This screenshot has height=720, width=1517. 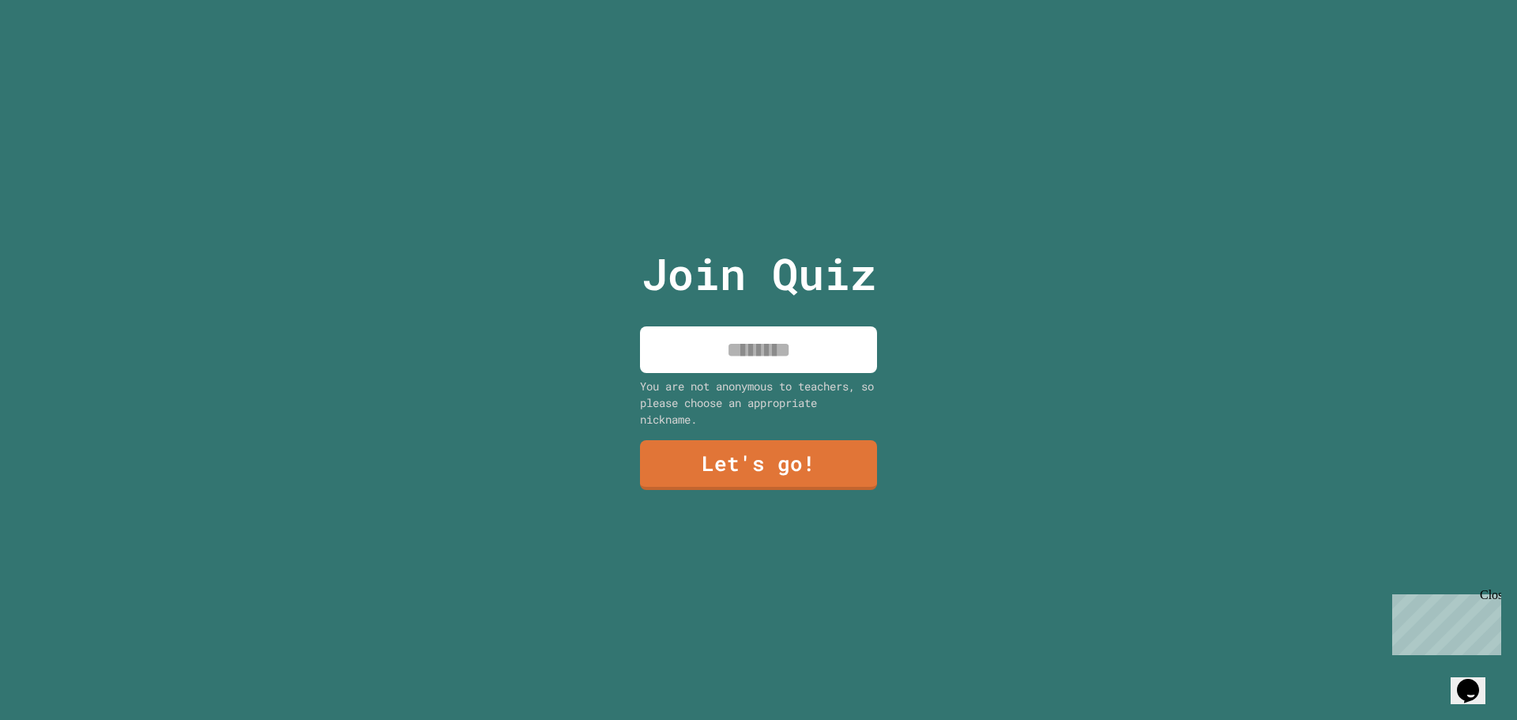 I want to click on div: You are not anonymous to teachers, so please choose an appropriate nickname., so click(x=759, y=402).